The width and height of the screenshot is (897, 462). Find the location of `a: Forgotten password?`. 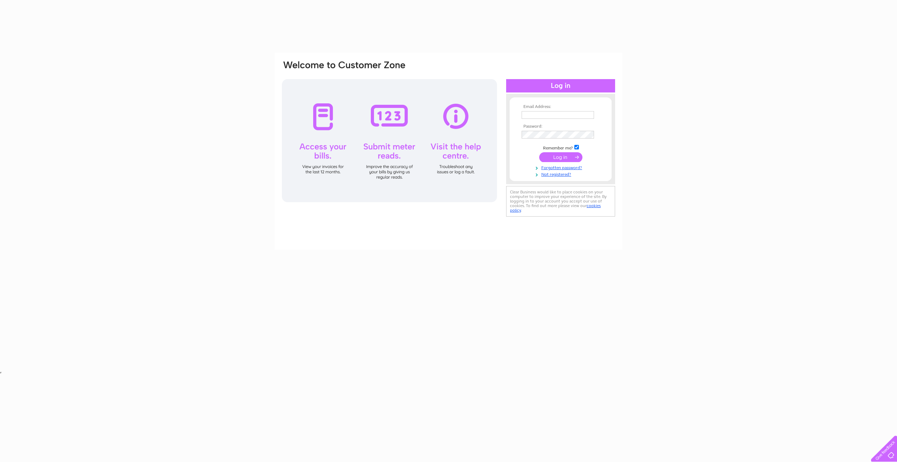

a: Forgotten password? is located at coordinates (561, 167).